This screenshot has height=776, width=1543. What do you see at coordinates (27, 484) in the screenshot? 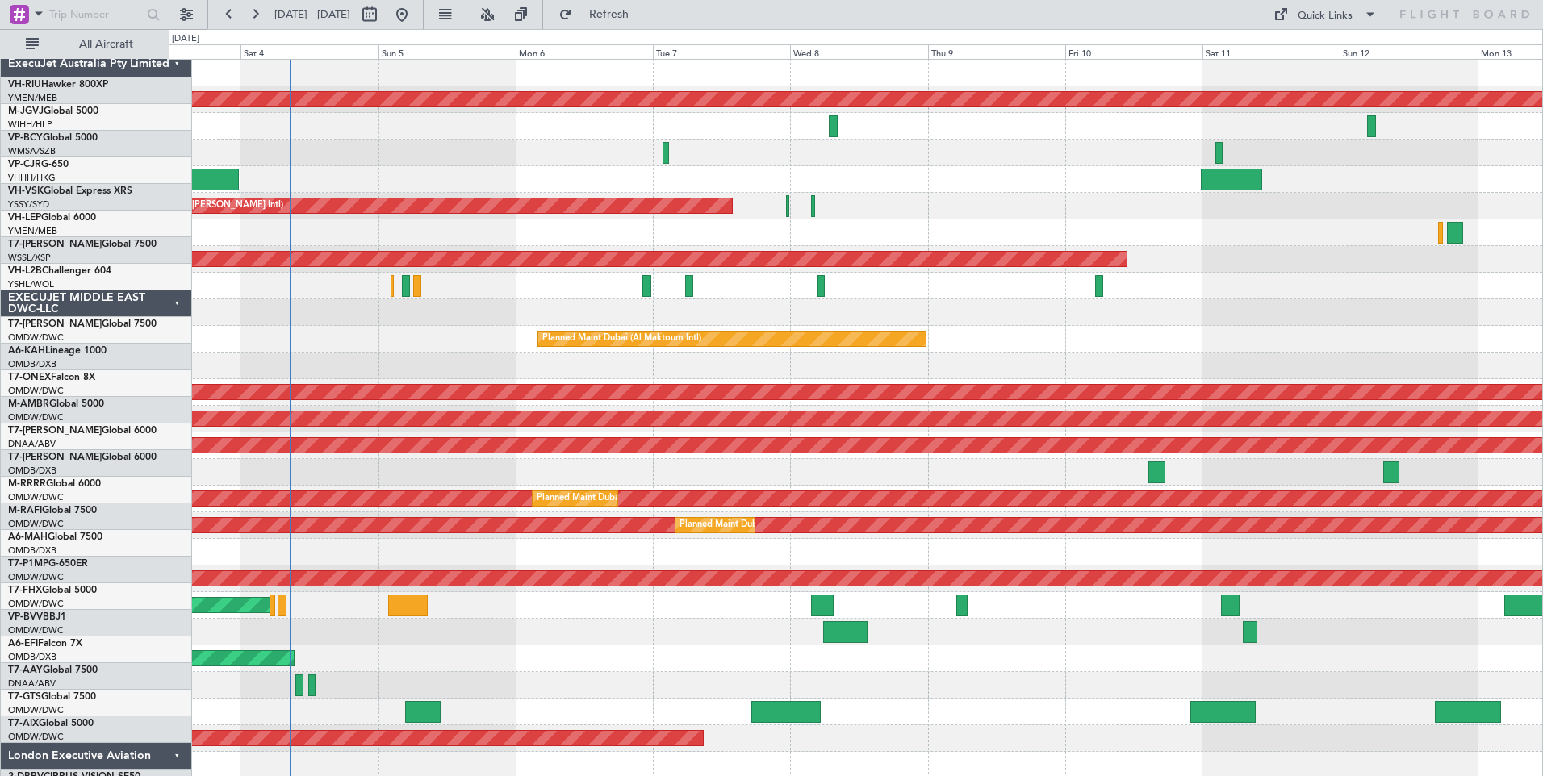
I see `span: M-RRRR` at bounding box center [27, 484].